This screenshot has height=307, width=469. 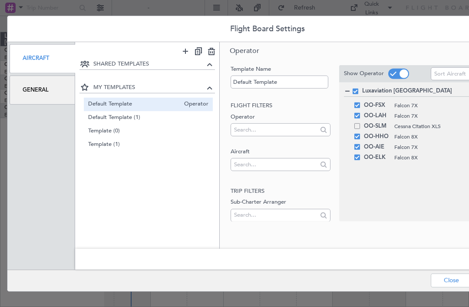 I want to click on span: Template (1), so click(x=149, y=145).